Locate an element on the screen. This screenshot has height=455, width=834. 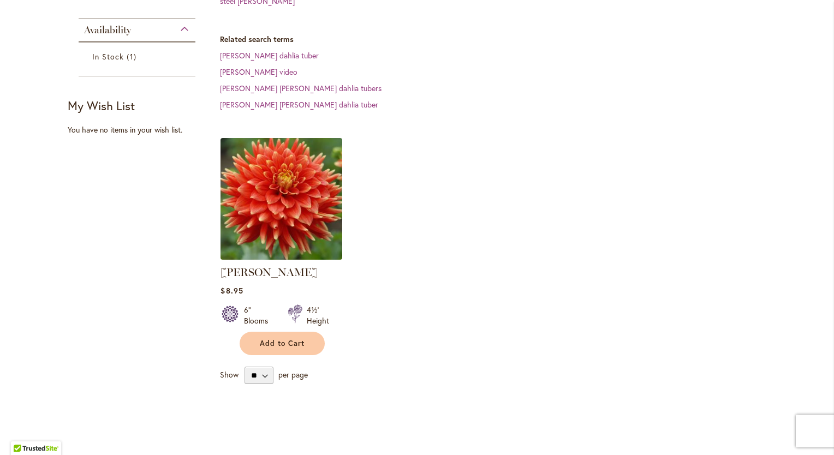
dt: Related search terms is located at coordinates (493, 39).